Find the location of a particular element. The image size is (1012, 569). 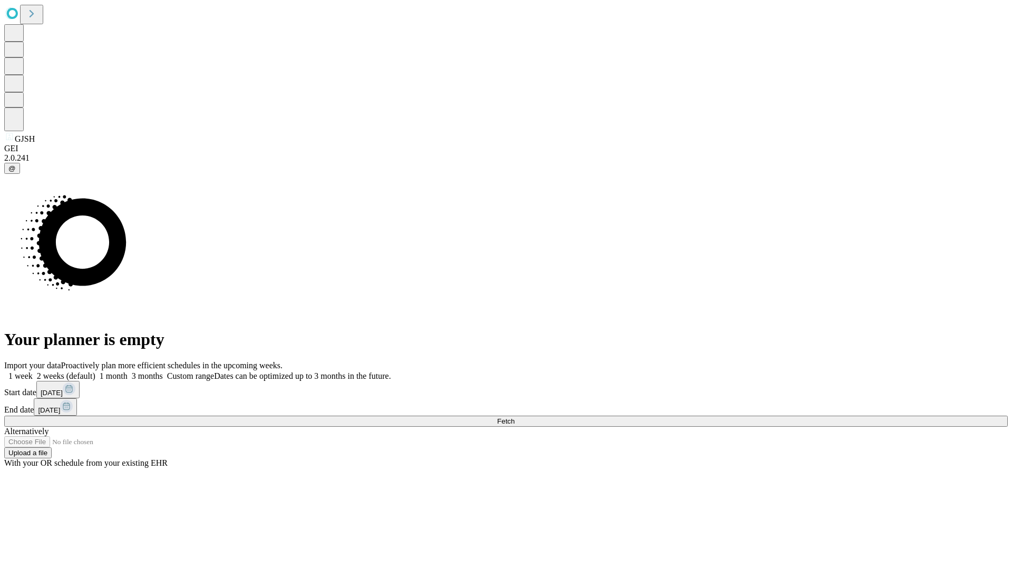

h1: Your planner is empty is located at coordinates (506, 339).